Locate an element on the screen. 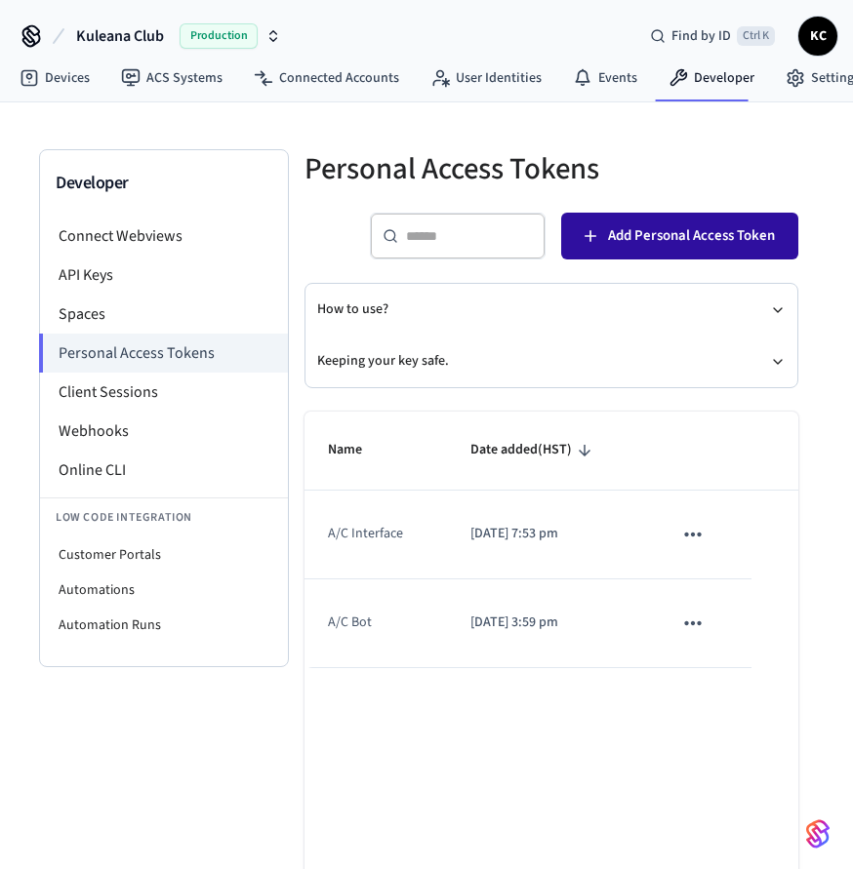 The image size is (853, 869). td: A/C Interface is located at coordinates (376, 535).